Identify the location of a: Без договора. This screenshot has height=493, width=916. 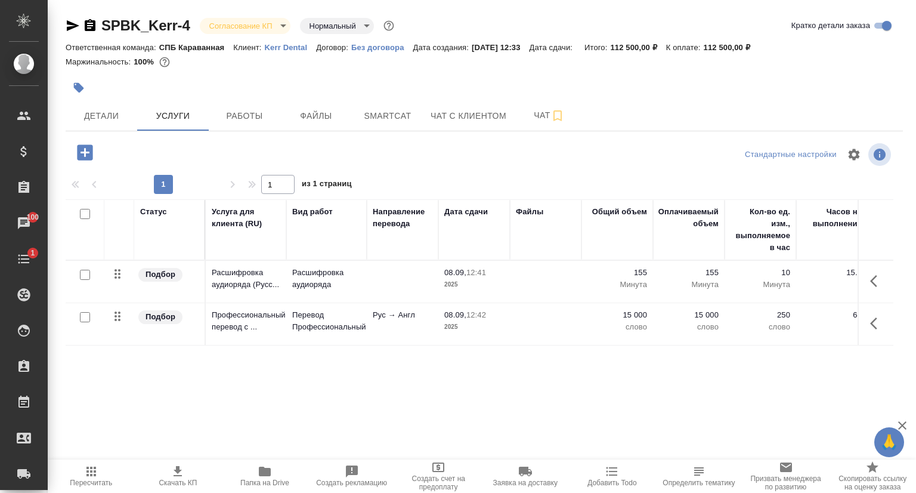
(382, 47).